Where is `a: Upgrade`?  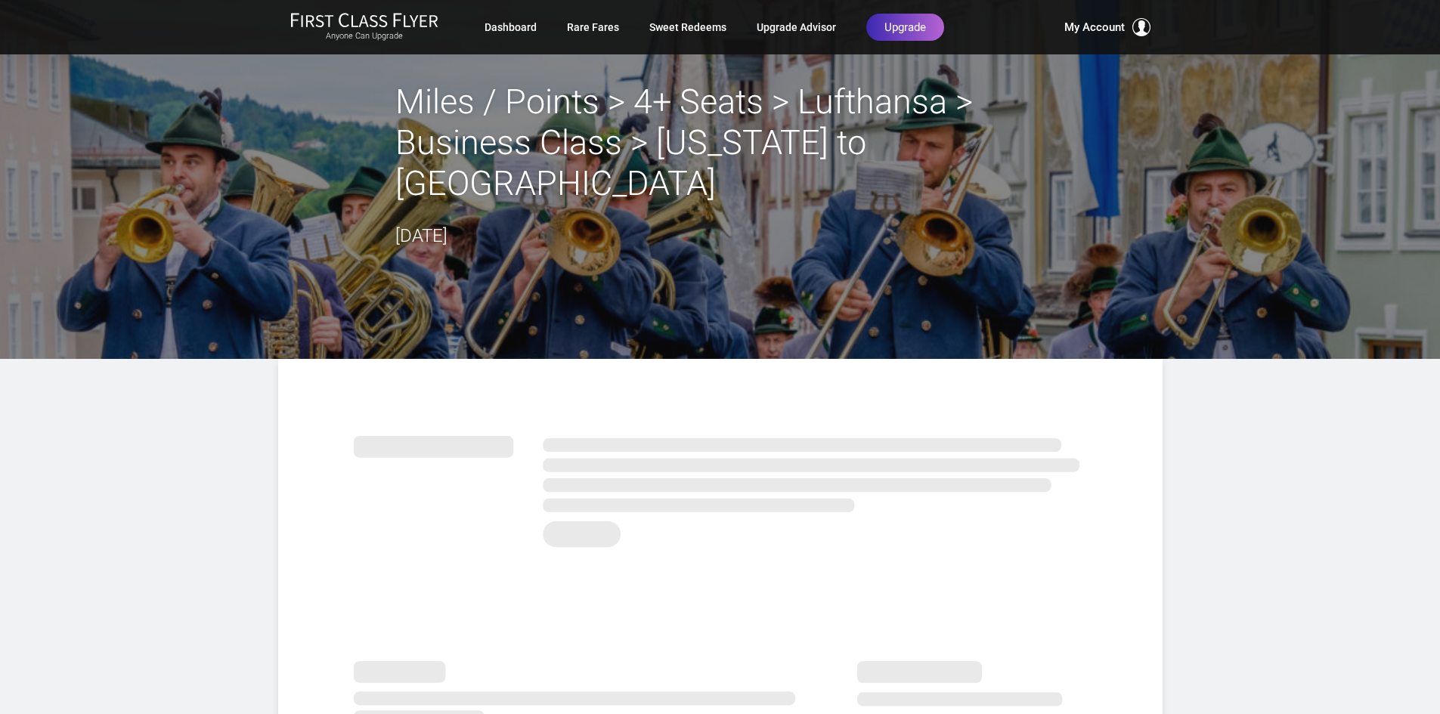 a: Upgrade is located at coordinates (905, 27).